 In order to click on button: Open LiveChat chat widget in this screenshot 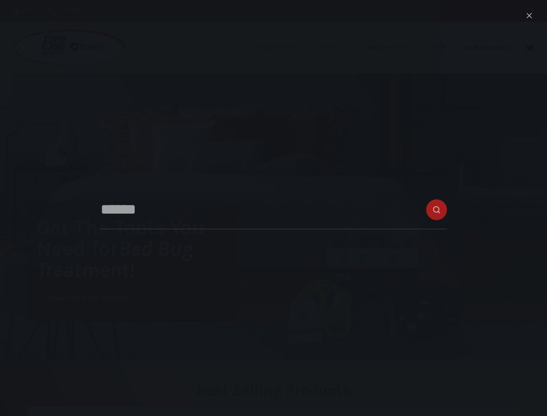, I will do `click(20, 16)`.